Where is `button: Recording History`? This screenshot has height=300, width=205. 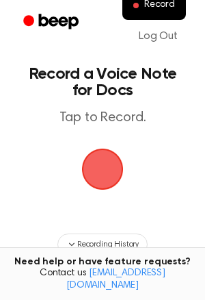 button: Recording History is located at coordinates (103, 244).